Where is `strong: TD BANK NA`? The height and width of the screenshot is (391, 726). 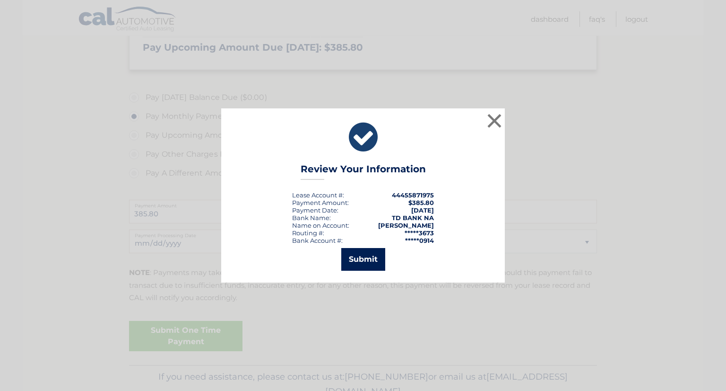
strong: TD BANK NA is located at coordinates (413, 217).